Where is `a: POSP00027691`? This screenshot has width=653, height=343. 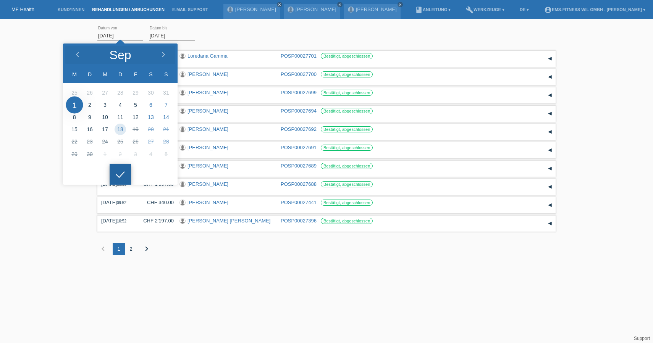 a: POSP00027691 is located at coordinates (299, 147).